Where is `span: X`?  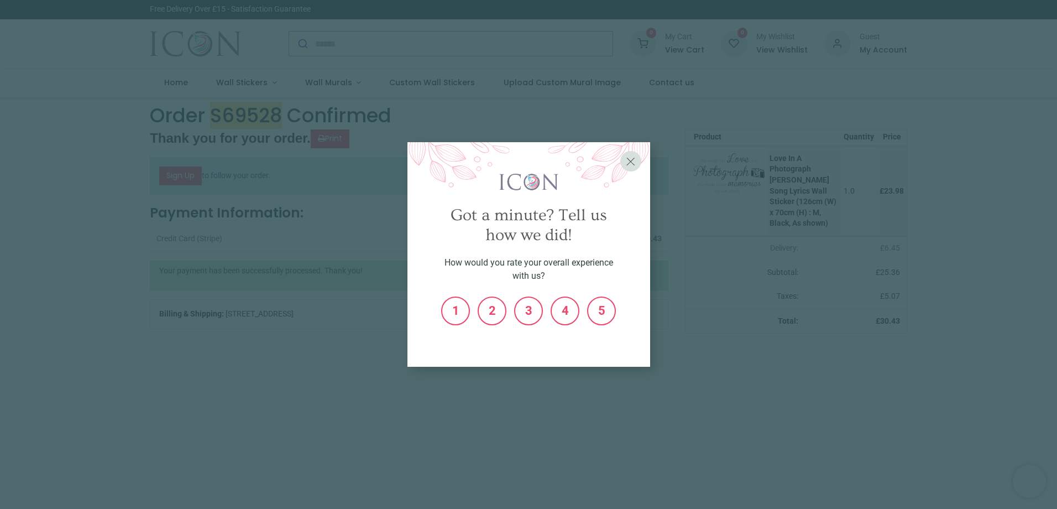 span: X is located at coordinates (631, 161).